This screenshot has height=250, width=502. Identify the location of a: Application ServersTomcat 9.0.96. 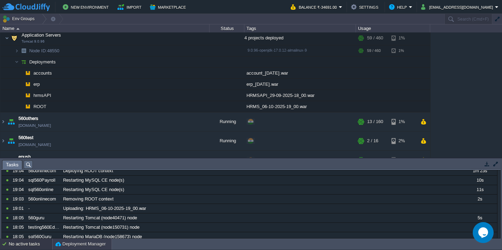
(41, 35).